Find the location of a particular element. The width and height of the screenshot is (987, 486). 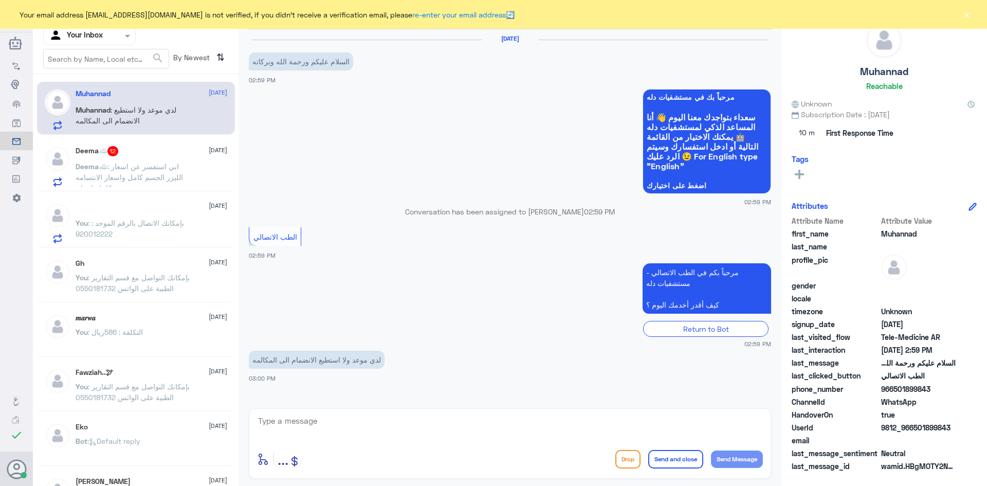

span: By Newest is located at coordinates (191, 59).